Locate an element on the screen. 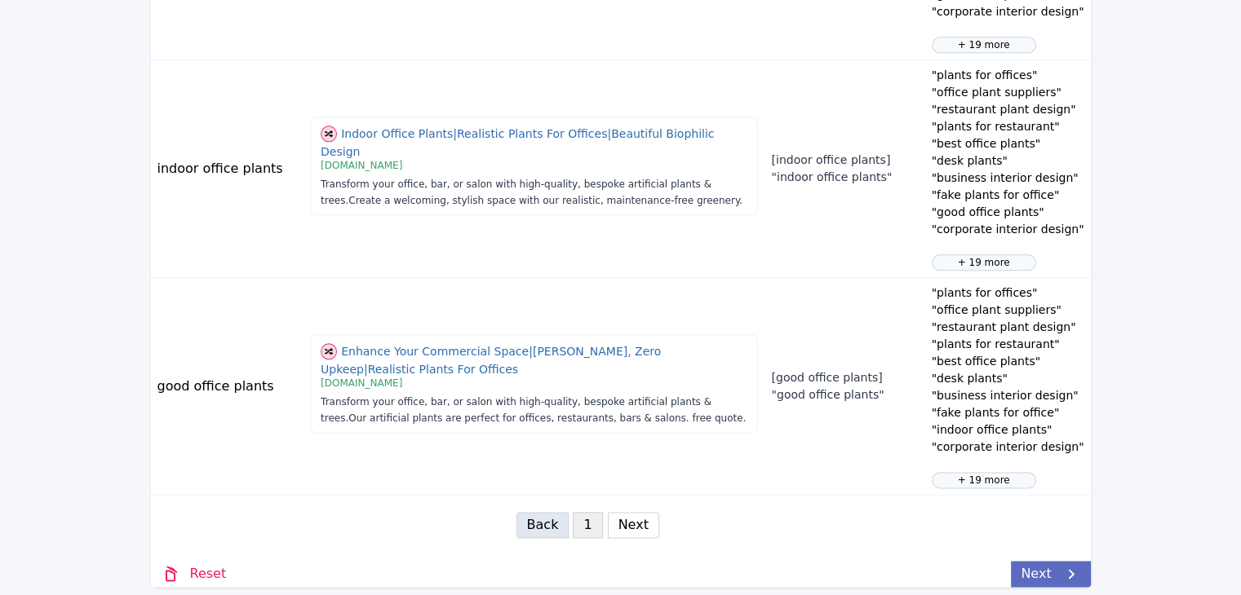 The image size is (1241, 595). button: Next is located at coordinates (633, 525).